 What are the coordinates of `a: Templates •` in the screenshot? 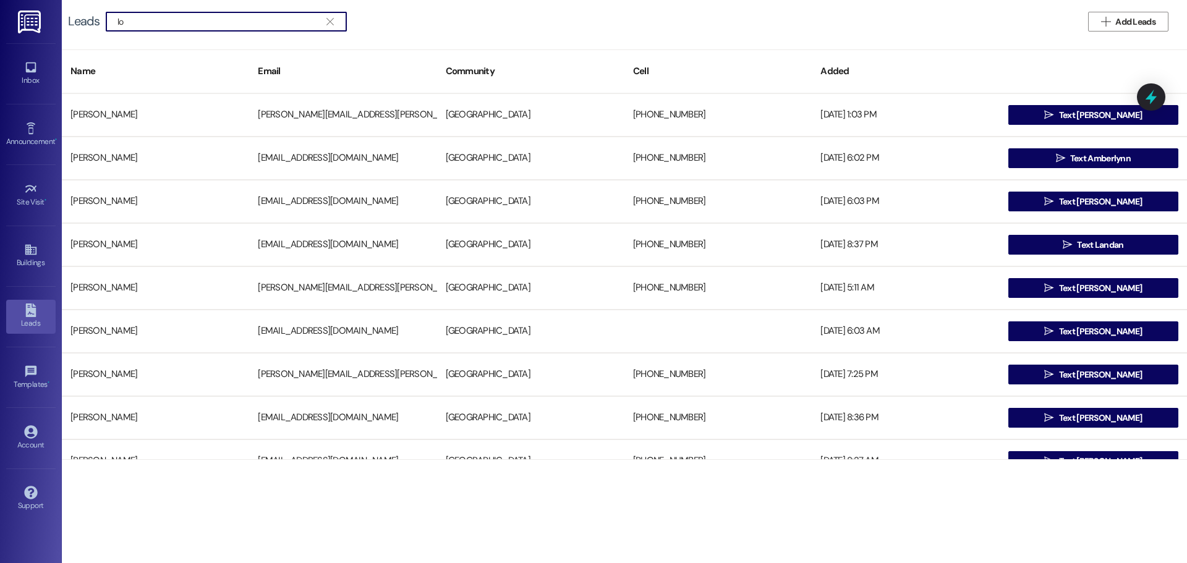 It's located at (31, 378).